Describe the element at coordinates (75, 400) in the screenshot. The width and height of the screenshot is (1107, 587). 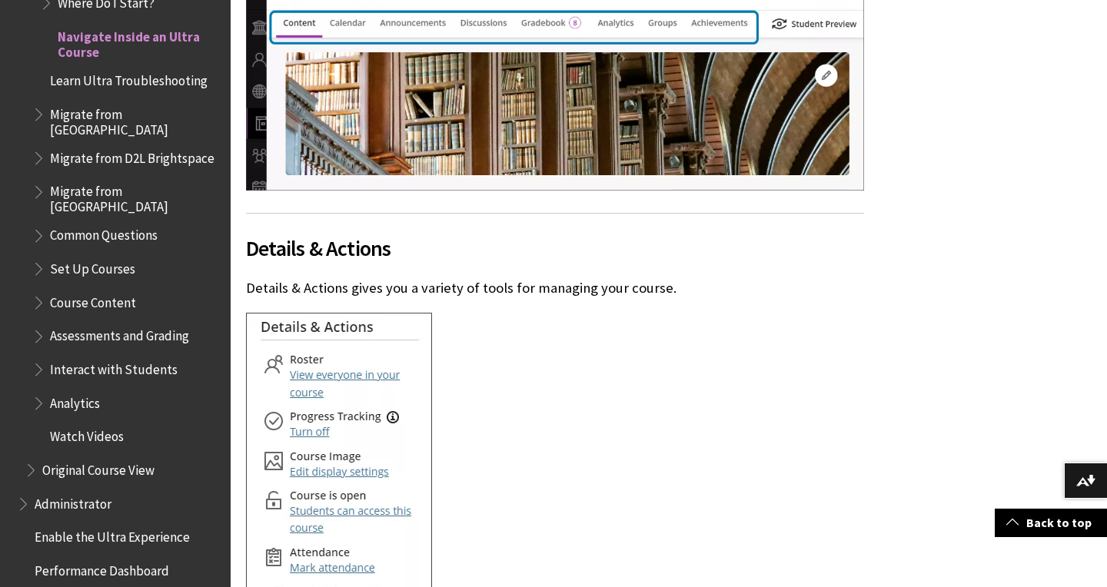
I see `span: Analytics` at that location.